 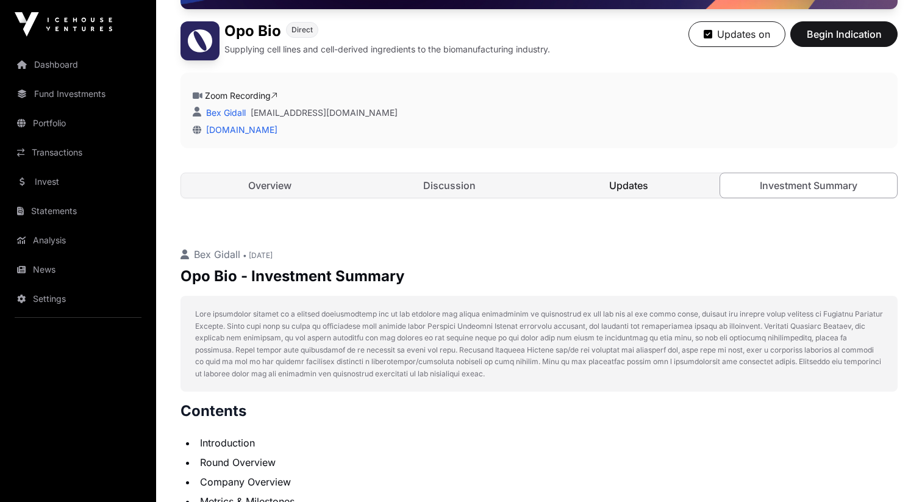 What do you see at coordinates (539, 343) in the screenshot?
I see `p: Lore ipsumdolor sitamet co a elitsed doeiusmodtemp inc ut lab etdolore mag aliqua enimadminim ve ...` at bounding box center [539, 343].